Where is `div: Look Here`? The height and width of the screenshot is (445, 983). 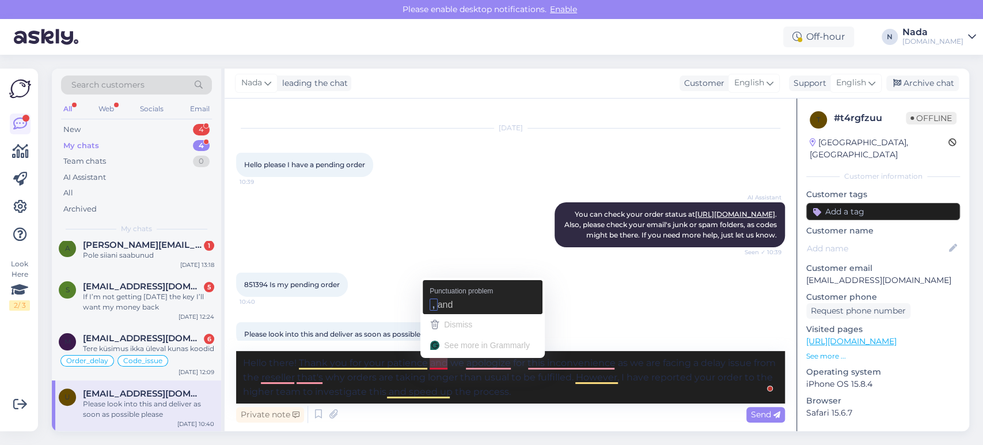
div: Look Here is located at coordinates (20, 285).